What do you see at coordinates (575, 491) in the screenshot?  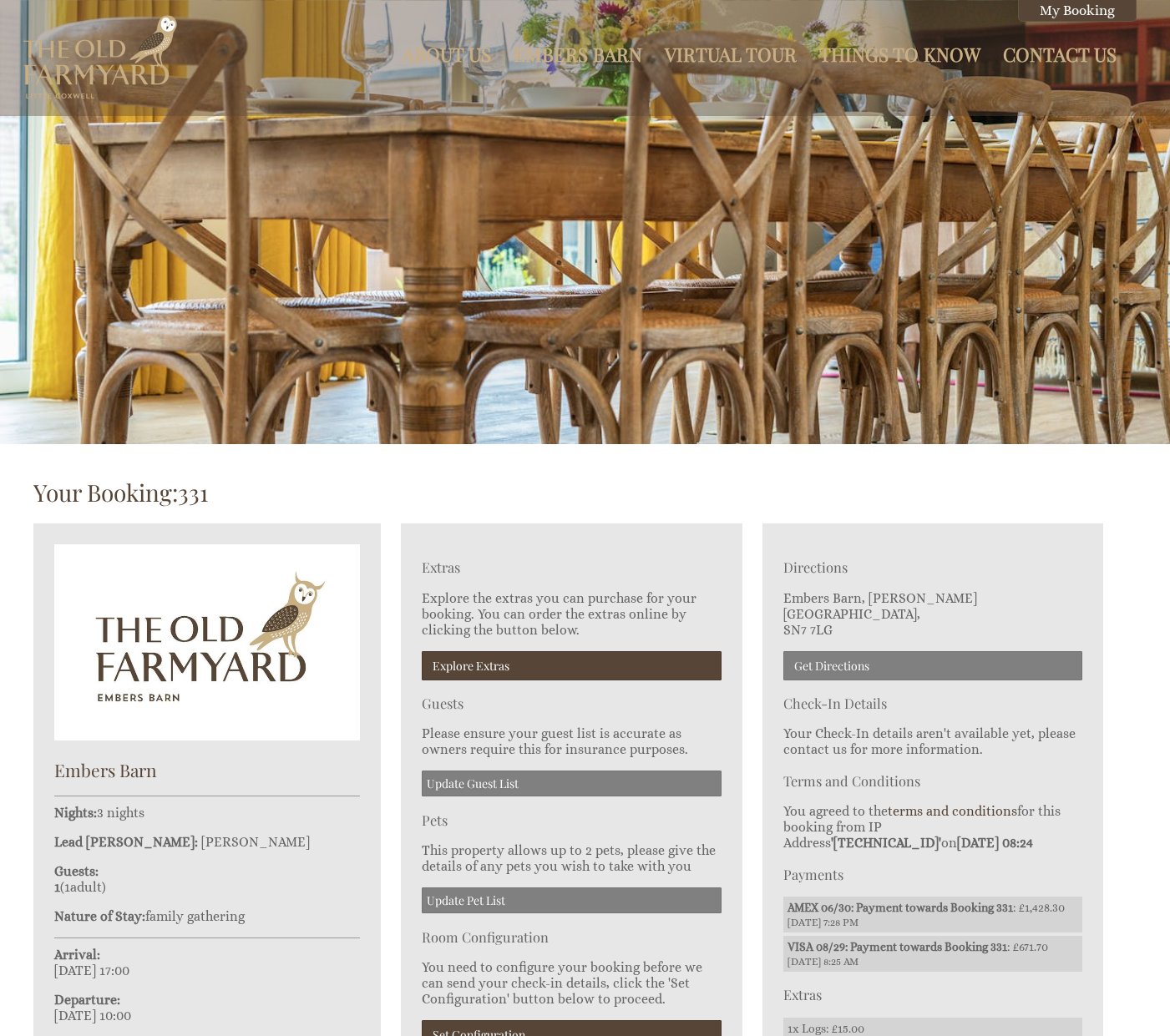 I see `h1: 331` at bounding box center [575, 491].